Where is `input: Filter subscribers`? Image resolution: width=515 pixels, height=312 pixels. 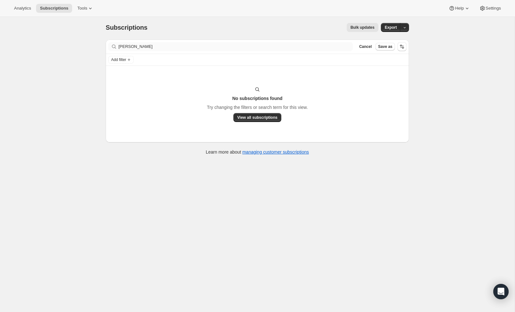 input: Filter subscribers is located at coordinates (235, 47).